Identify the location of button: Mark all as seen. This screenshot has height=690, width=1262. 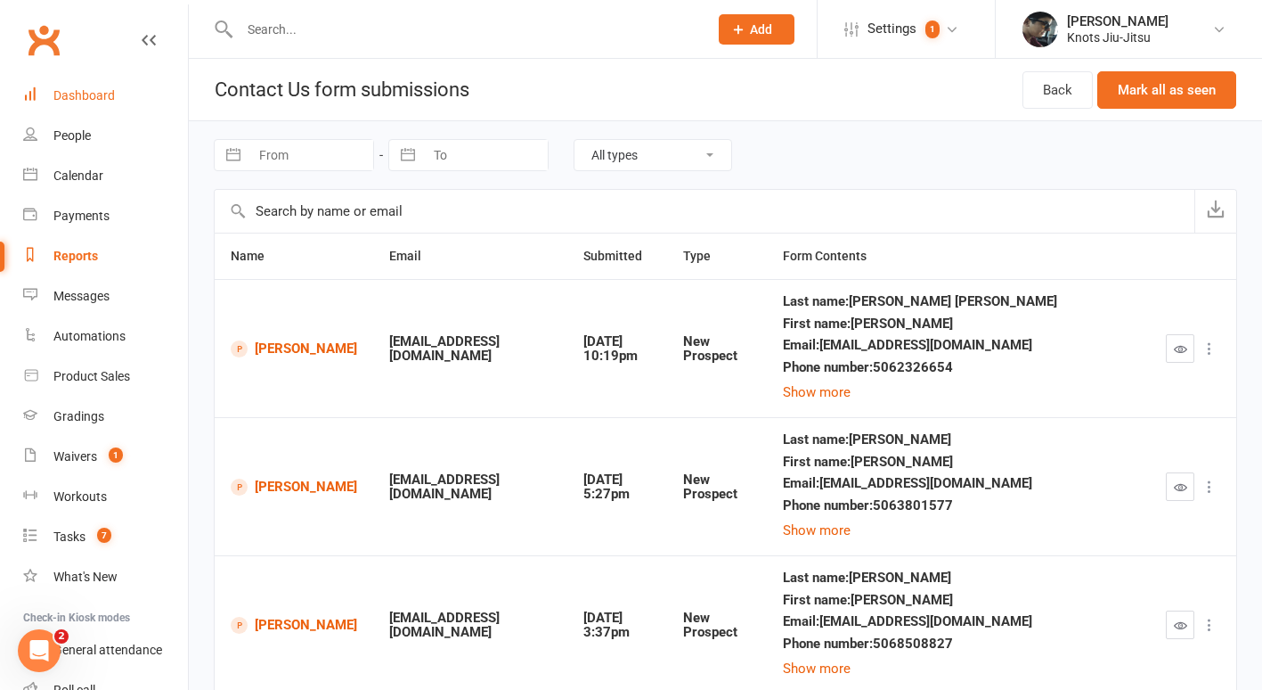
(1167, 90).